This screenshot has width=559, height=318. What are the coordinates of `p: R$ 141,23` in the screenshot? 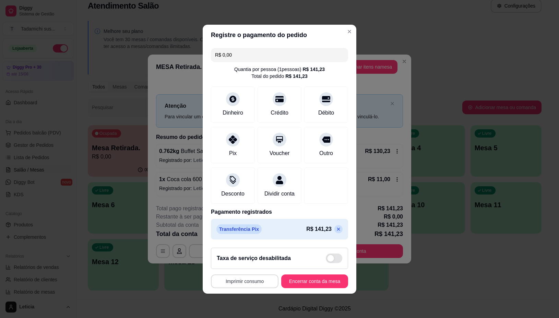 It's located at (319, 229).